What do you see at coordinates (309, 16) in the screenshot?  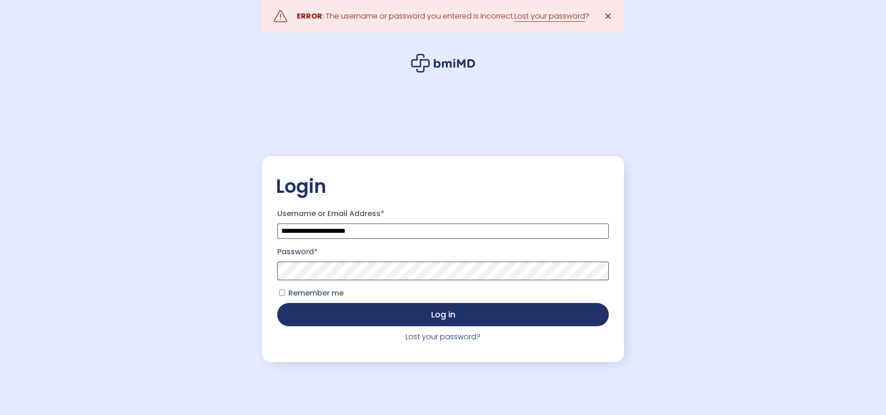 I see `strong: ERROR` at bounding box center [309, 16].